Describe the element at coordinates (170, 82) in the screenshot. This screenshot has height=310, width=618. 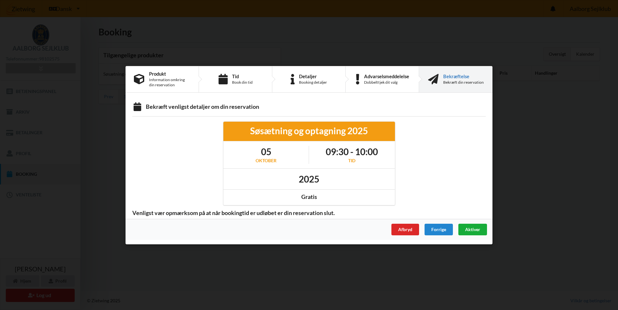
I see `div: Information omkring din reservation` at that location.